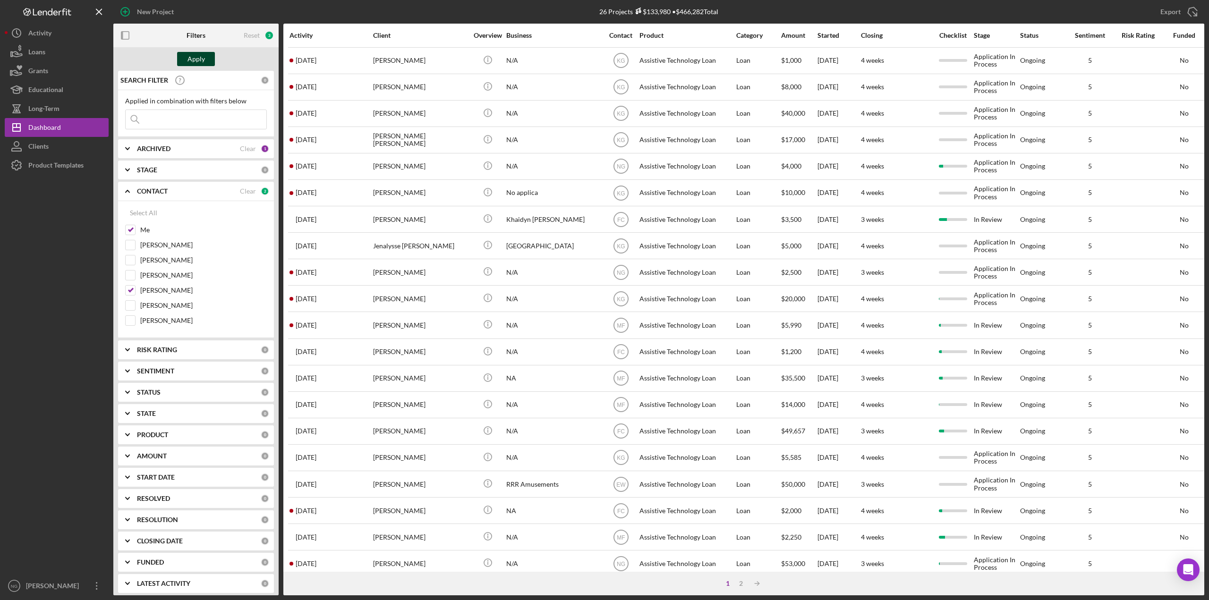 The width and height of the screenshot is (1209, 600). Describe the element at coordinates (46, 91) in the screenshot. I see `div: Educational` at that location.